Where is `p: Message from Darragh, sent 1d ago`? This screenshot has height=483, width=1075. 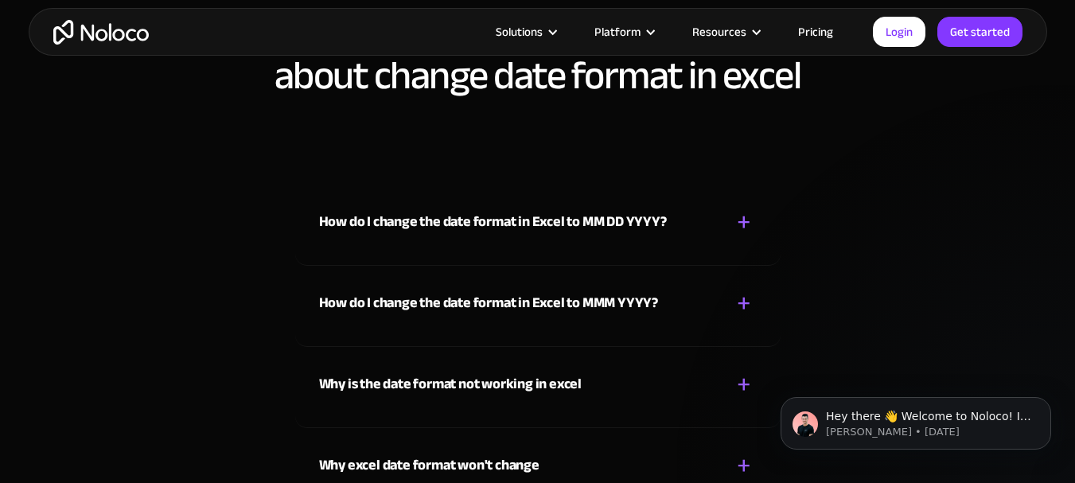
p: Message from Darragh, sent 1d ago is located at coordinates (172, 68).